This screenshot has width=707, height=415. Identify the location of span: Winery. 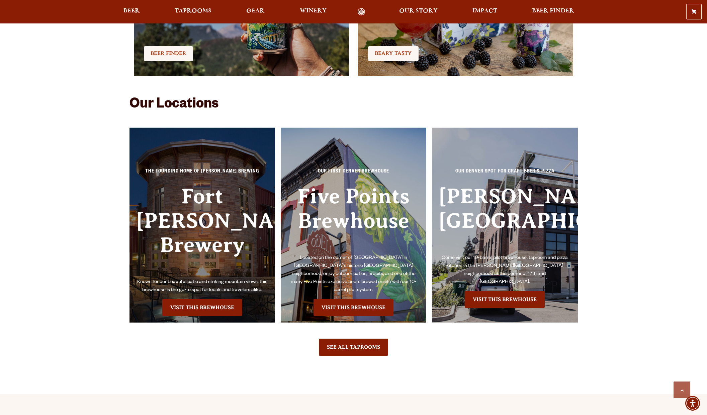
(313, 11).